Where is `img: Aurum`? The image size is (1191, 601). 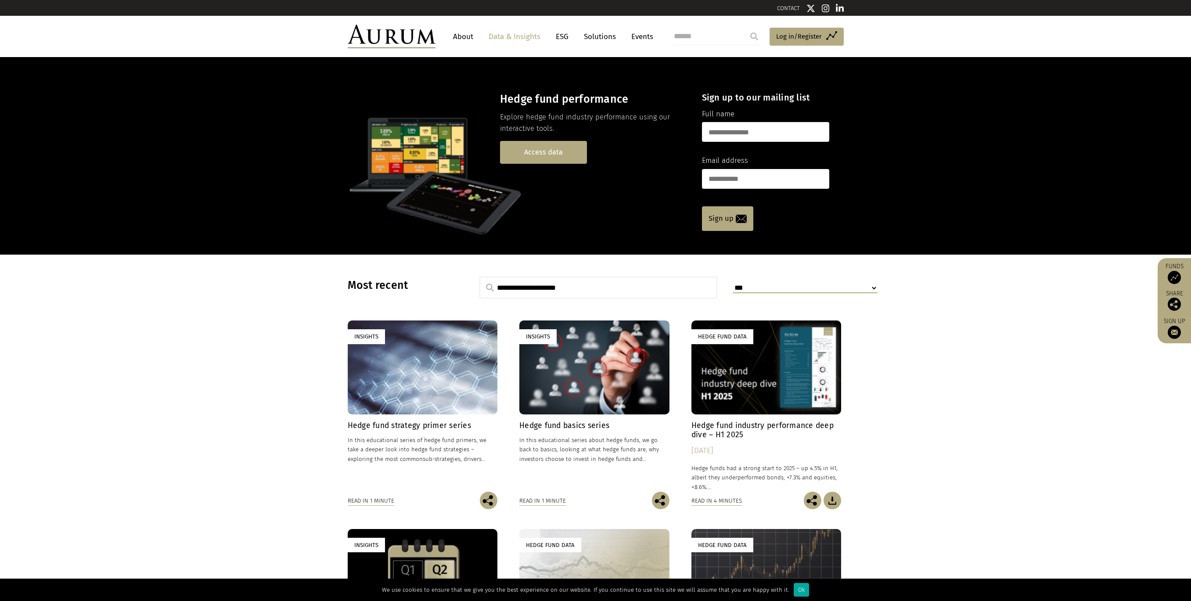 img: Aurum is located at coordinates (391, 36).